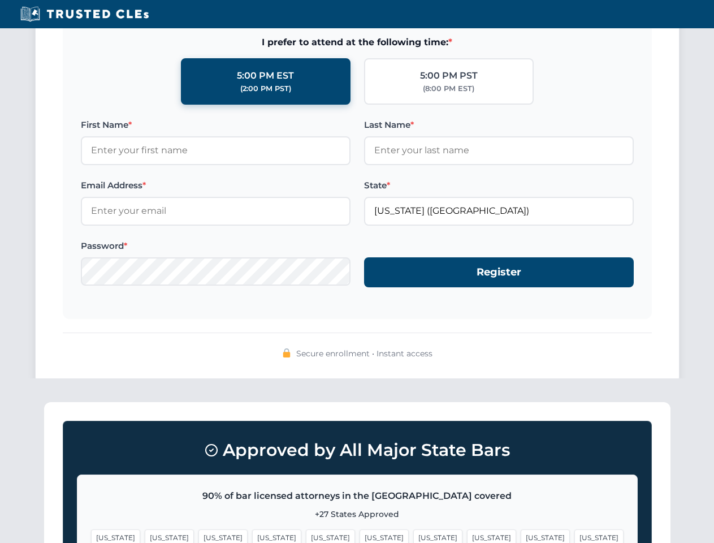 This screenshot has width=714, height=543. Describe the element at coordinates (499, 125) in the screenshot. I see `label: Last Name` at that location.